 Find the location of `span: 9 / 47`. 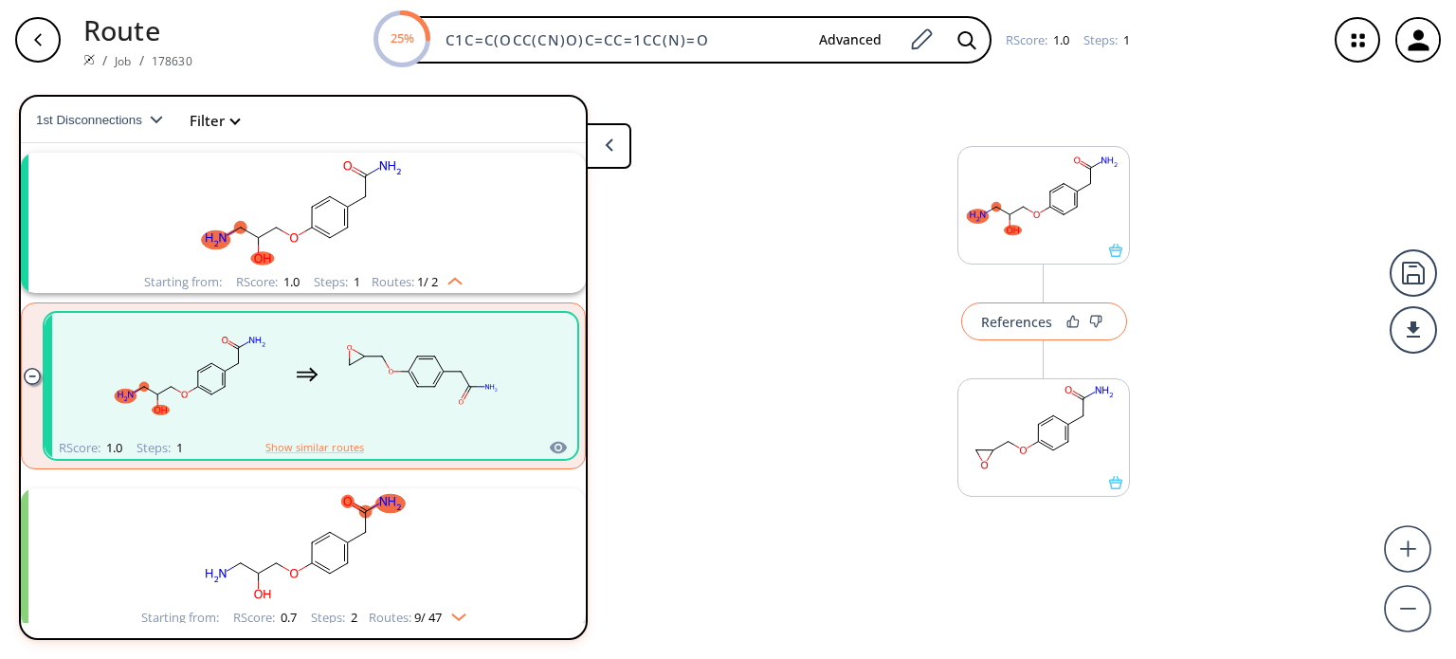

span: 9 / 47 is located at coordinates (428, 617).